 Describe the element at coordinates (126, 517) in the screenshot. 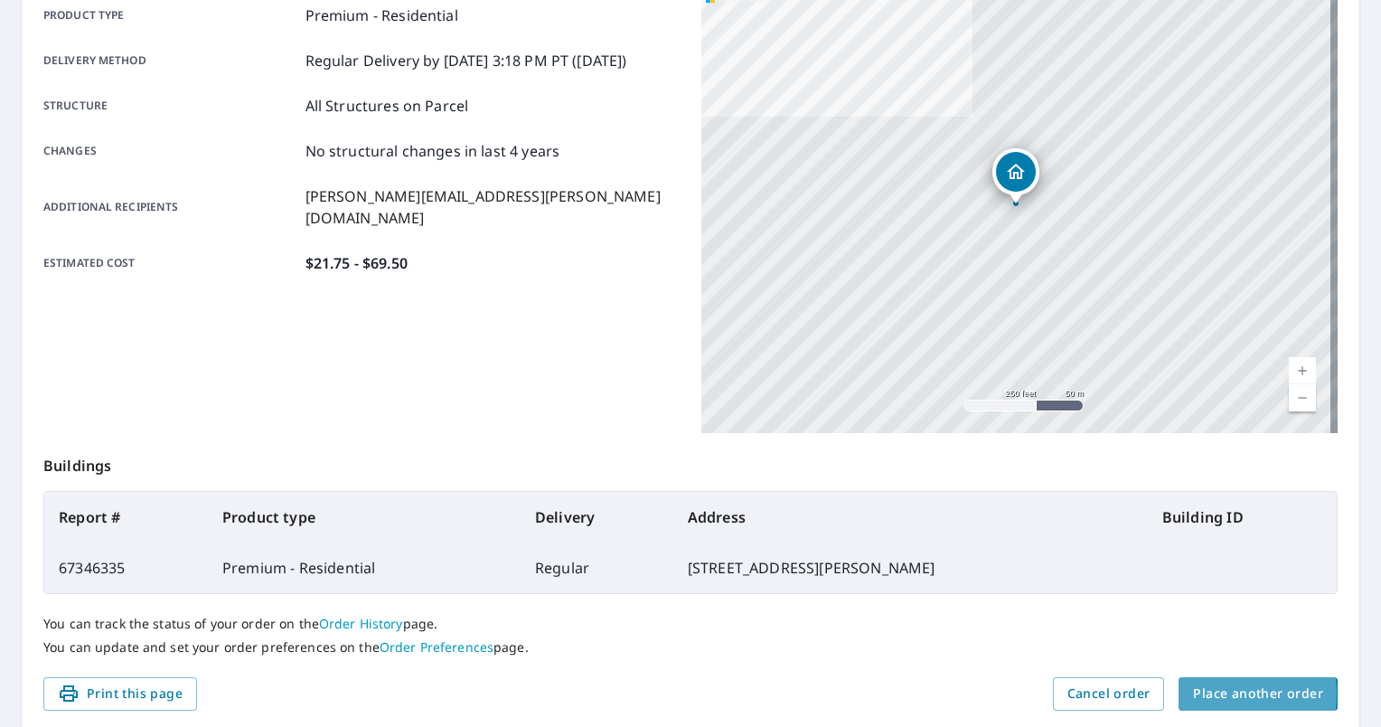

I see `th: Report #` at that location.